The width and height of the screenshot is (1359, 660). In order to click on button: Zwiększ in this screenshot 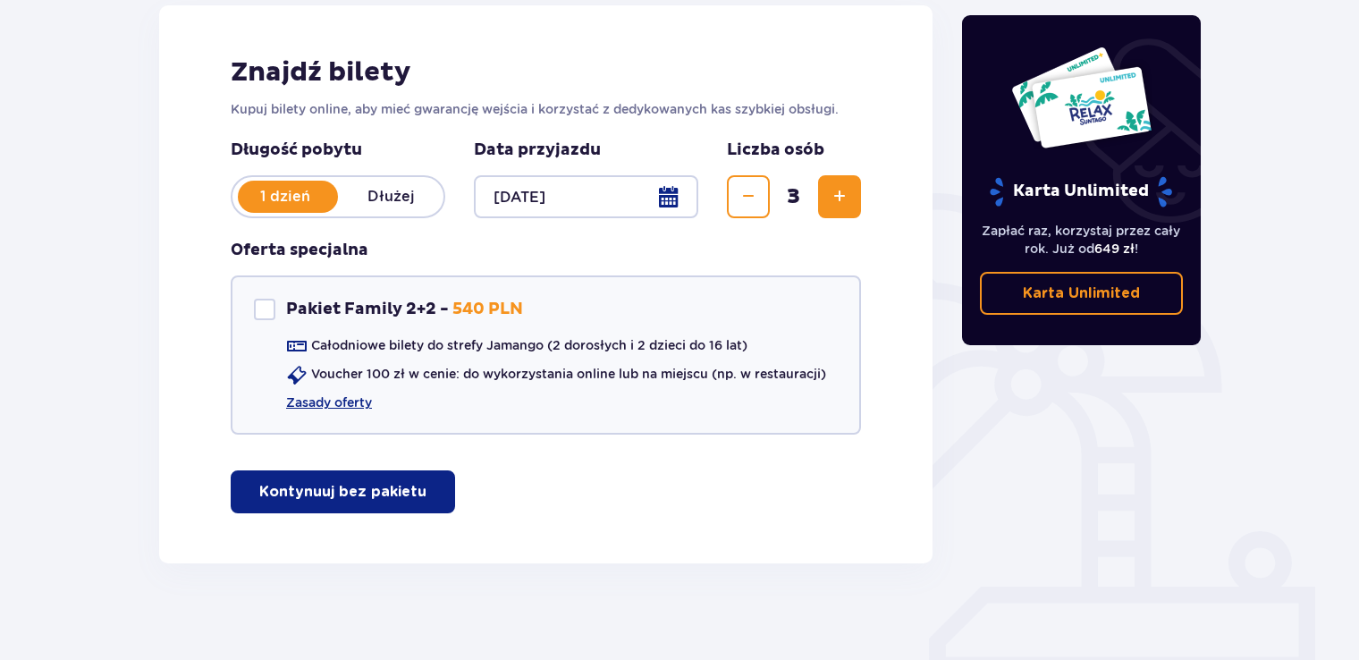, I will do `click(839, 197)`.